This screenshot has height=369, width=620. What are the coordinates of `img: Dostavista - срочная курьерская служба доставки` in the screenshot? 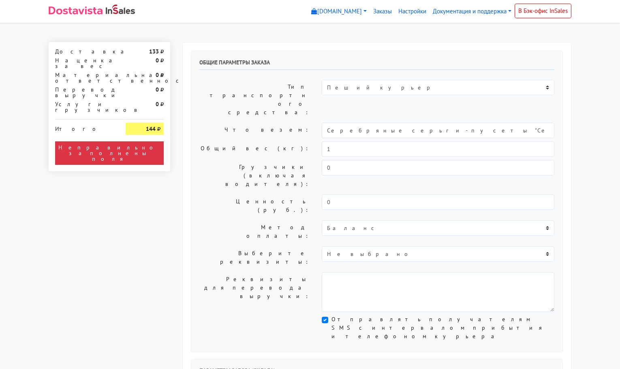 It's located at (75, 11).